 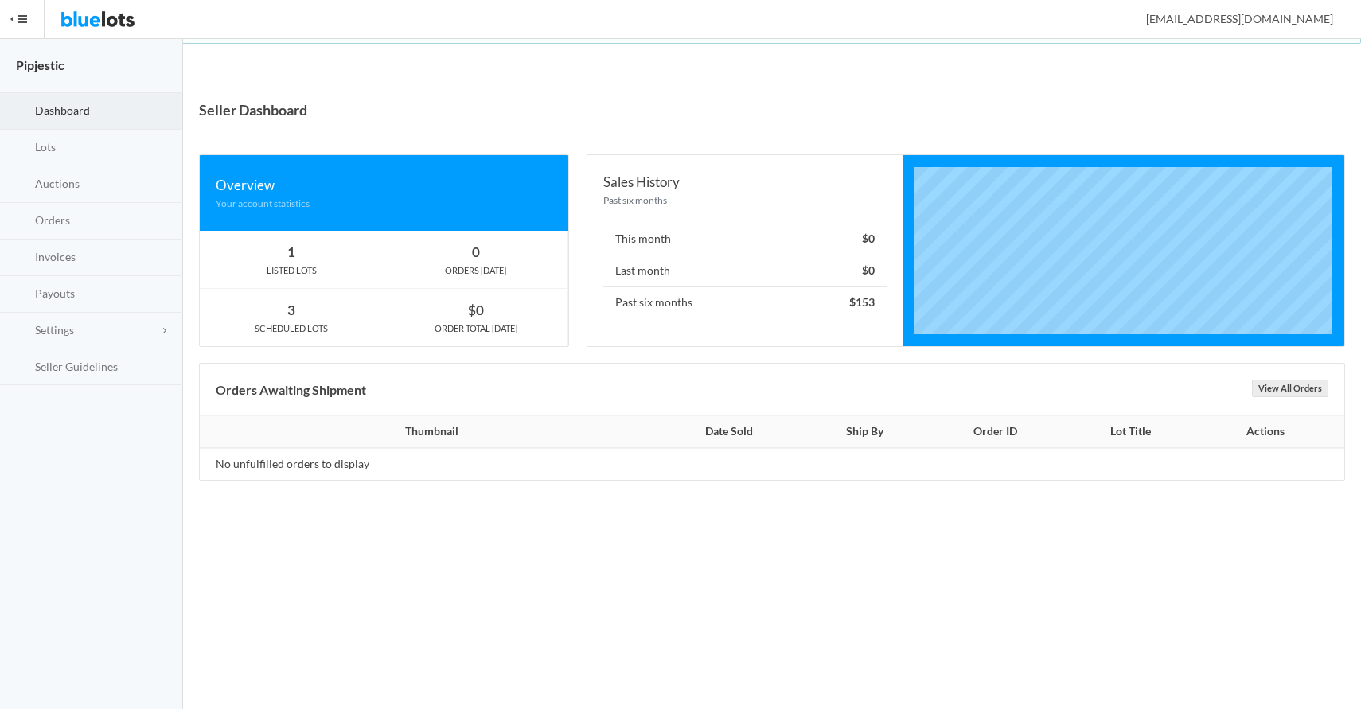 I want to click on li: Past six months, so click(x=745, y=302).